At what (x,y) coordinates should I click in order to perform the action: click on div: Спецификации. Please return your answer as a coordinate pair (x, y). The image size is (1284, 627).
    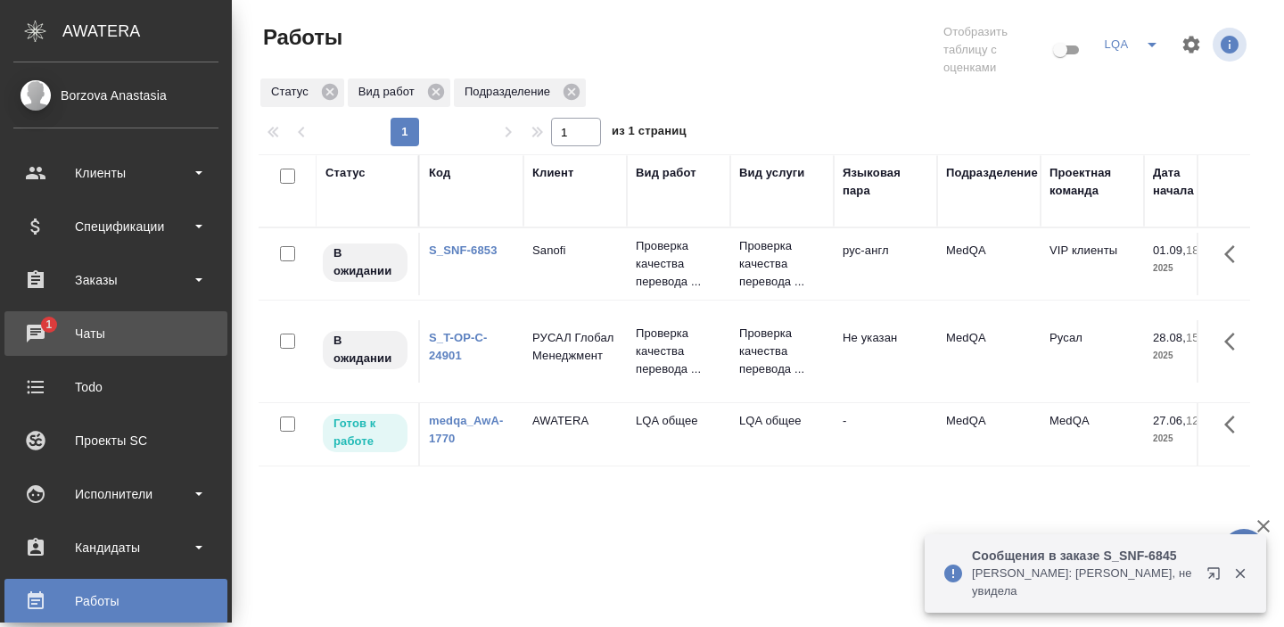
    Looking at the image, I should click on (116, 226).